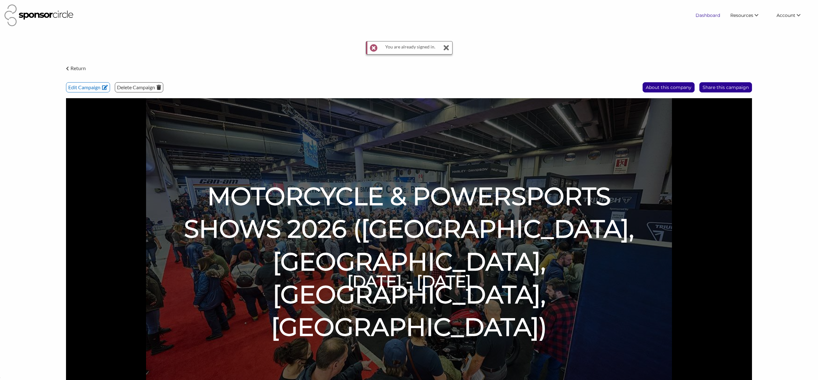 Image resolution: width=818 pixels, height=380 pixels. I want to click on li: Account, so click(793, 15).